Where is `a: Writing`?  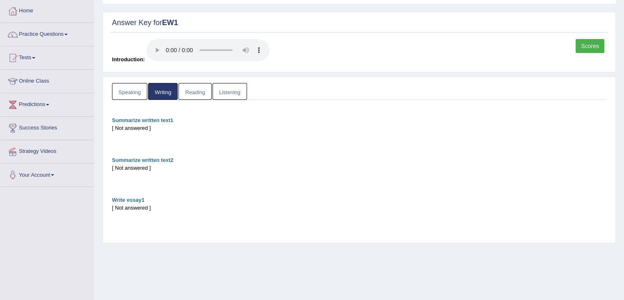
a: Writing is located at coordinates (163, 91).